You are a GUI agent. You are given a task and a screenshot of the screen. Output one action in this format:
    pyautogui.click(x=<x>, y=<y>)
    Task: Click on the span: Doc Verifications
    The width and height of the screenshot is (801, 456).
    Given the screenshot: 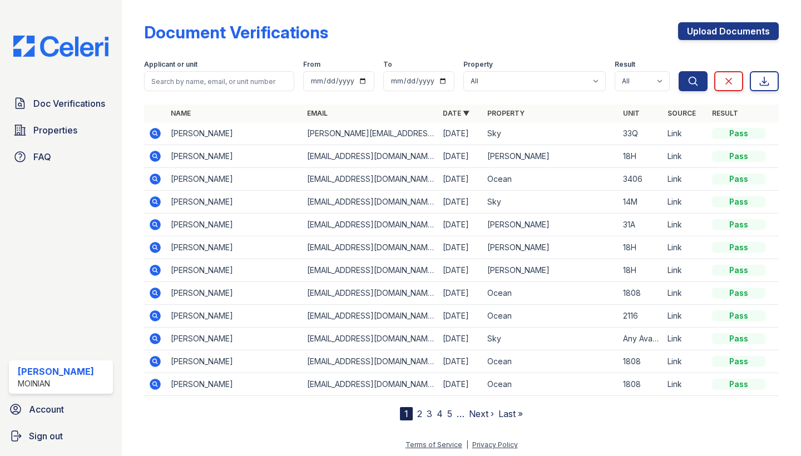 What is the action you would take?
    pyautogui.click(x=69, y=104)
    